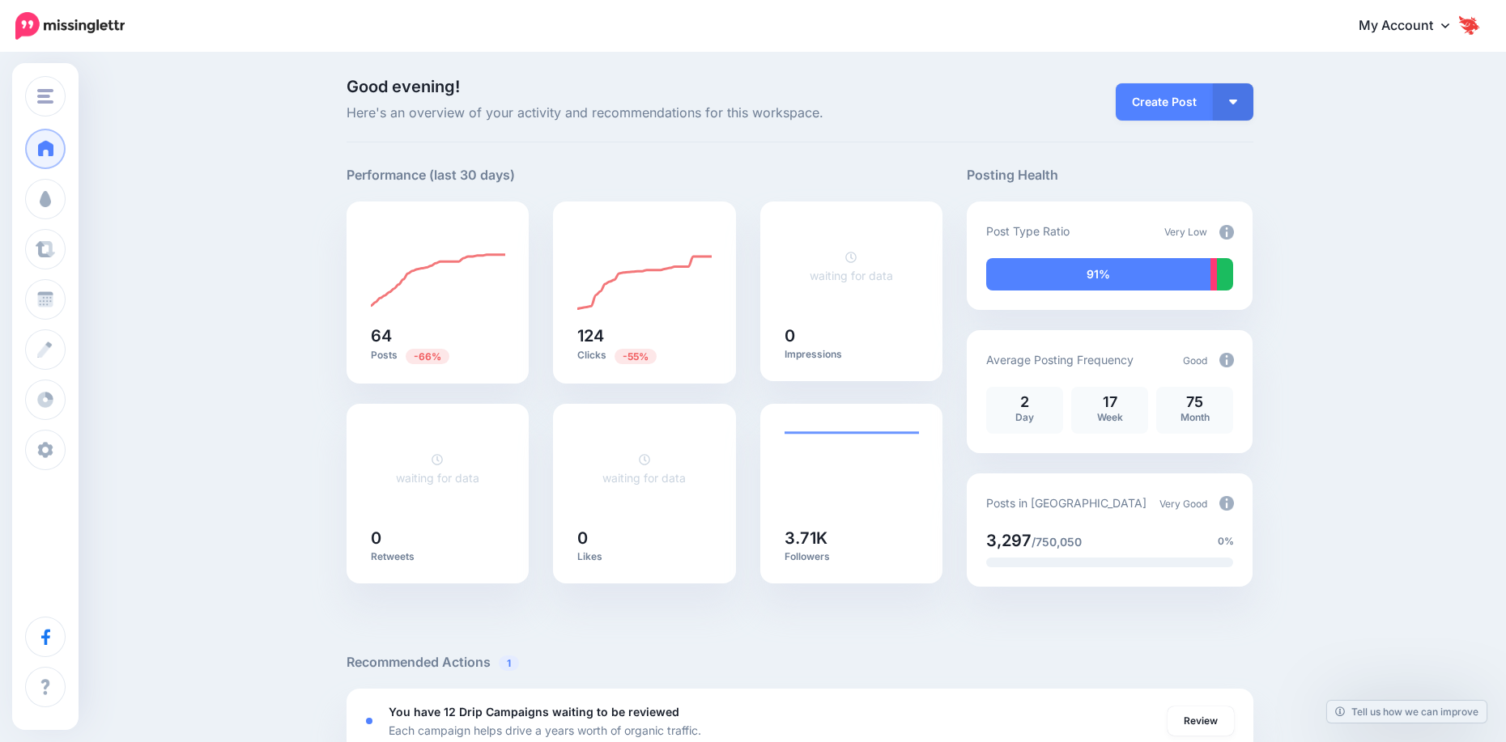 The width and height of the screenshot is (1506, 742). I want to click on p: Each campaign helps drive a years worth of organic traffic., so click(545, 730).